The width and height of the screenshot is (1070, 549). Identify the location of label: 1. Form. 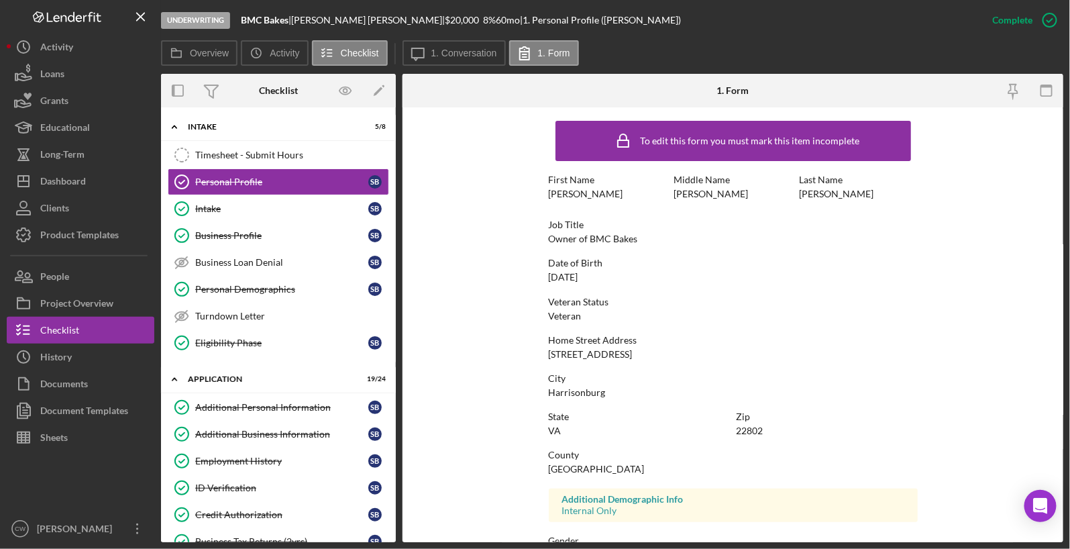
(554, 53).